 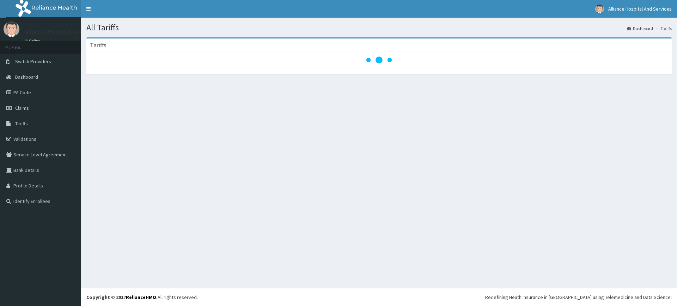 What do you see at coordinates (98, 45) in the screenshot?
I see `h3: Tariffs` at bounding box center [98, 45].